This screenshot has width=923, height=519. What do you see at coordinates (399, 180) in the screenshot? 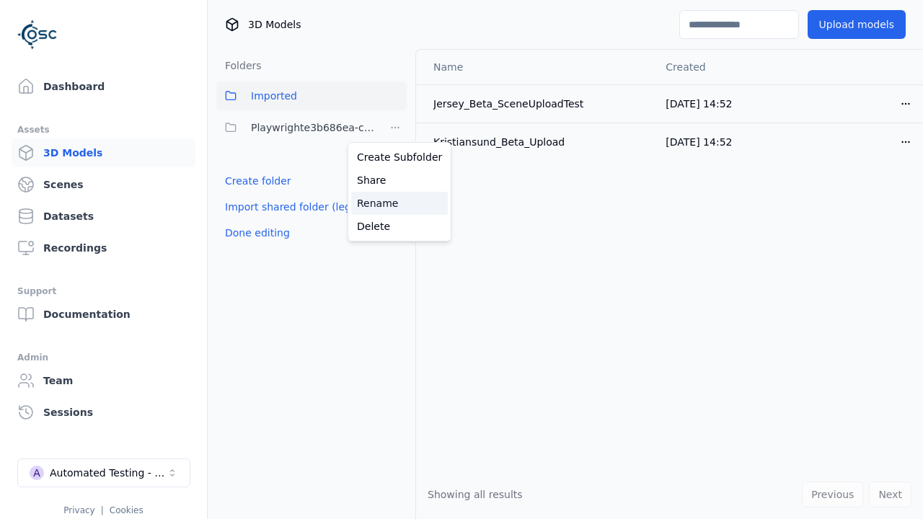
I see `div: Share` at bounding box center [399, 180].